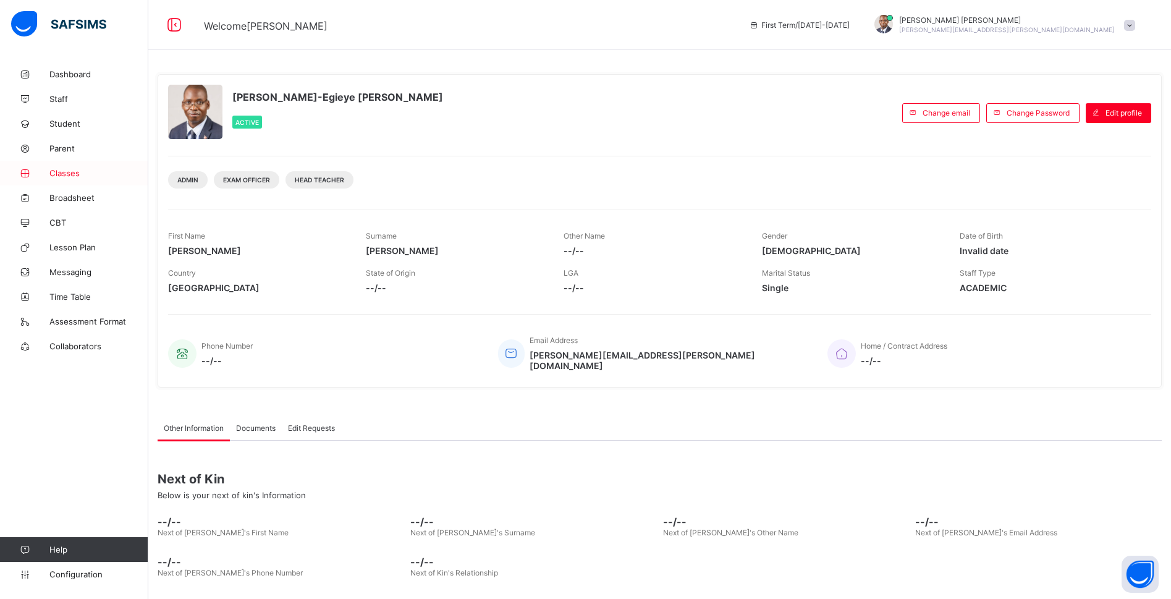 The image size is (1171, 599). I want to click on span: Invalid date, so click(1049, 250).